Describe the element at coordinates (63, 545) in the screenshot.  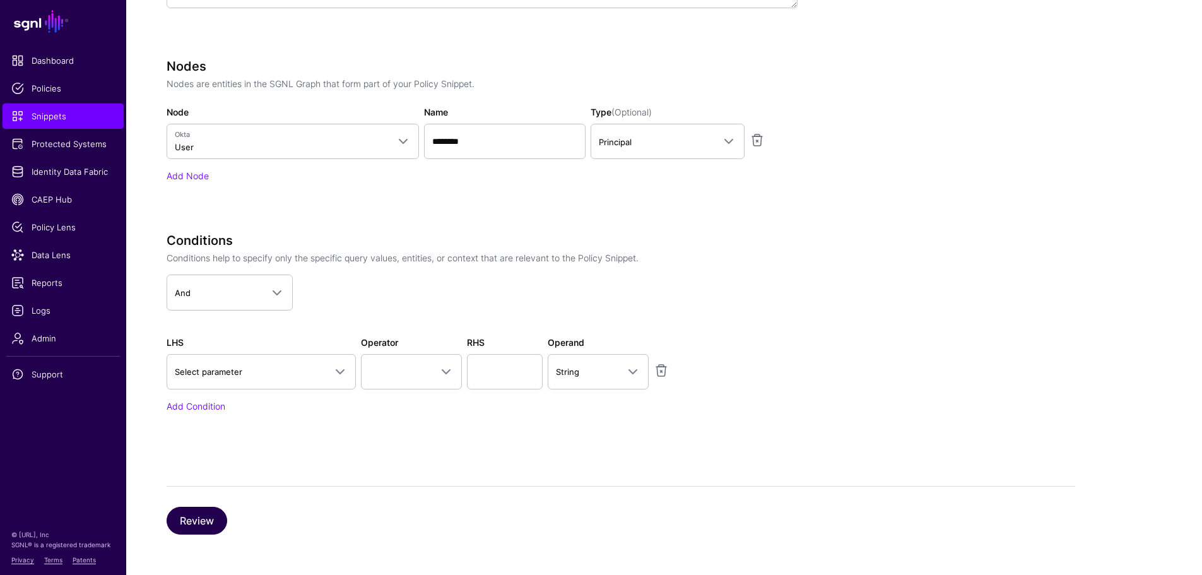
I see `p: SGNL® is a registered trademark` at that location.